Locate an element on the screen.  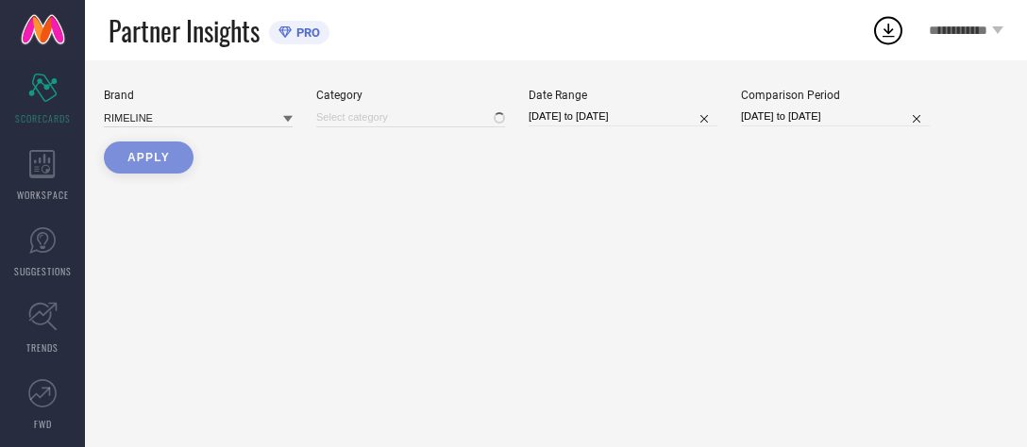
div: Comparison Period is located at coordinates (835, 95).